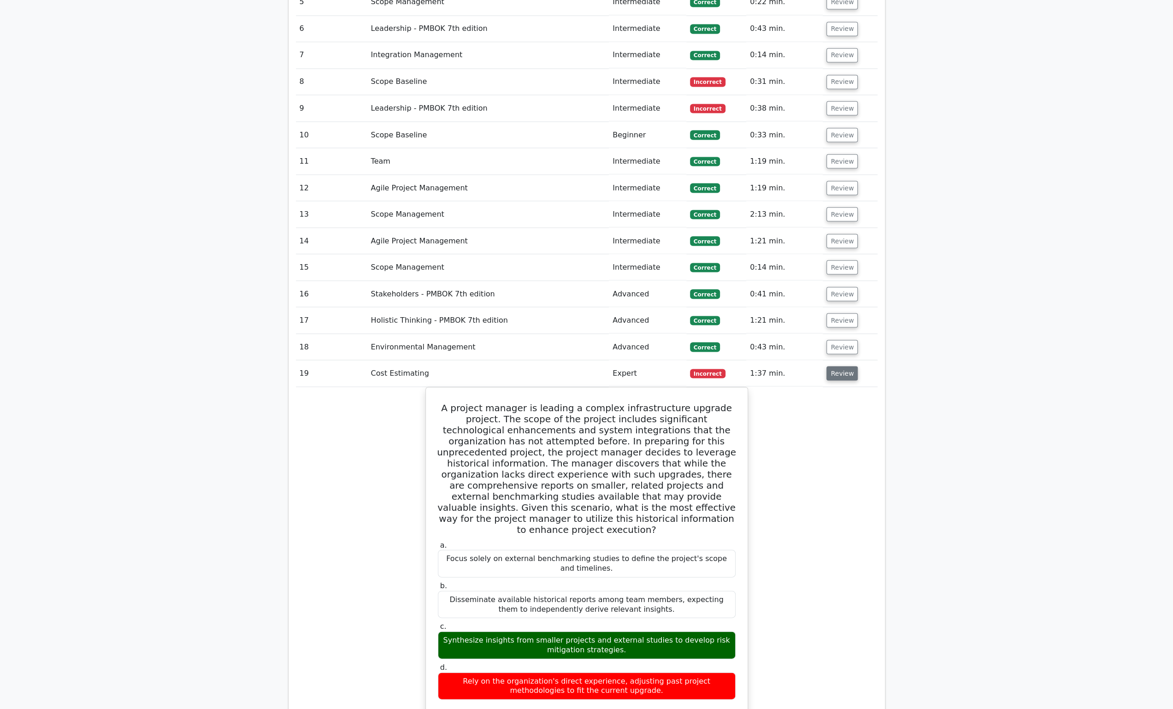 This screenshot has height=709, width=1173. I want to click on span: c., so click(443, 625).